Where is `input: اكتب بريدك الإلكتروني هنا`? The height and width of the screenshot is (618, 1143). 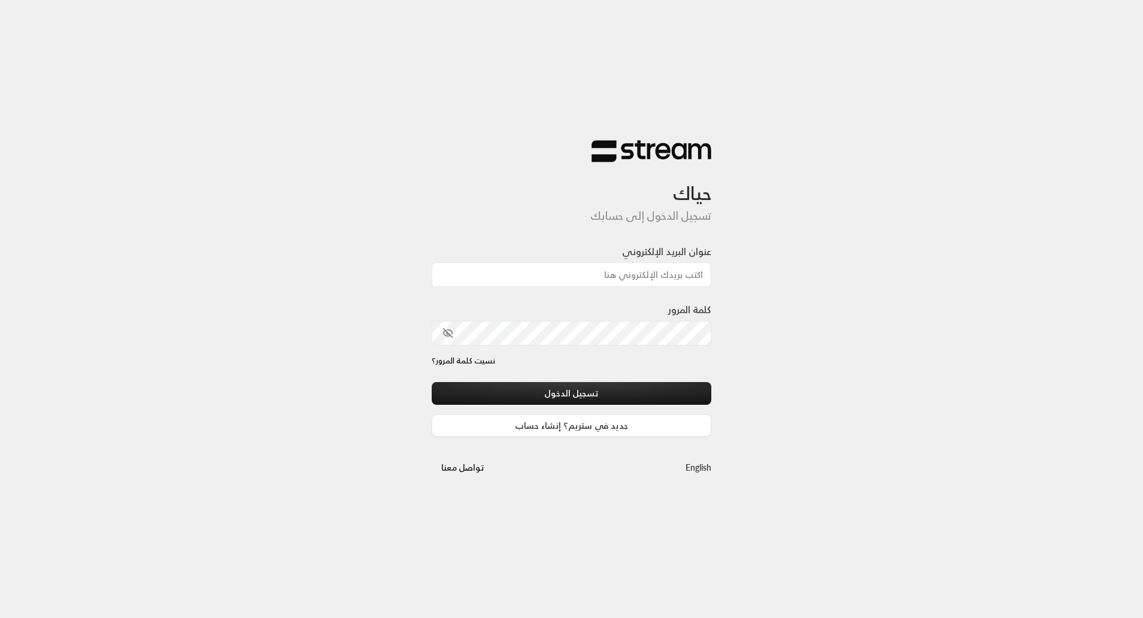 input: اكتب بريدك الإلكتروني هنا is located at coordinates (572, 274).